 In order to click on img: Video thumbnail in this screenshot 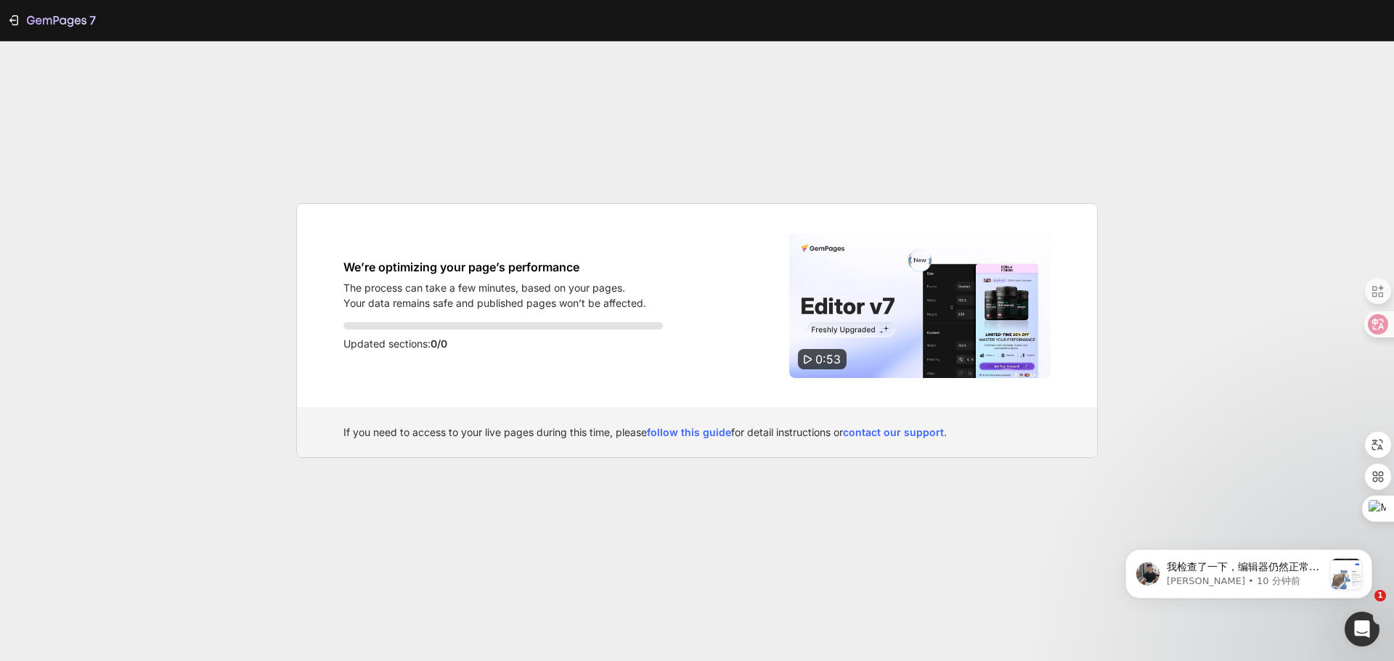, I will do `click(920, 306)`.